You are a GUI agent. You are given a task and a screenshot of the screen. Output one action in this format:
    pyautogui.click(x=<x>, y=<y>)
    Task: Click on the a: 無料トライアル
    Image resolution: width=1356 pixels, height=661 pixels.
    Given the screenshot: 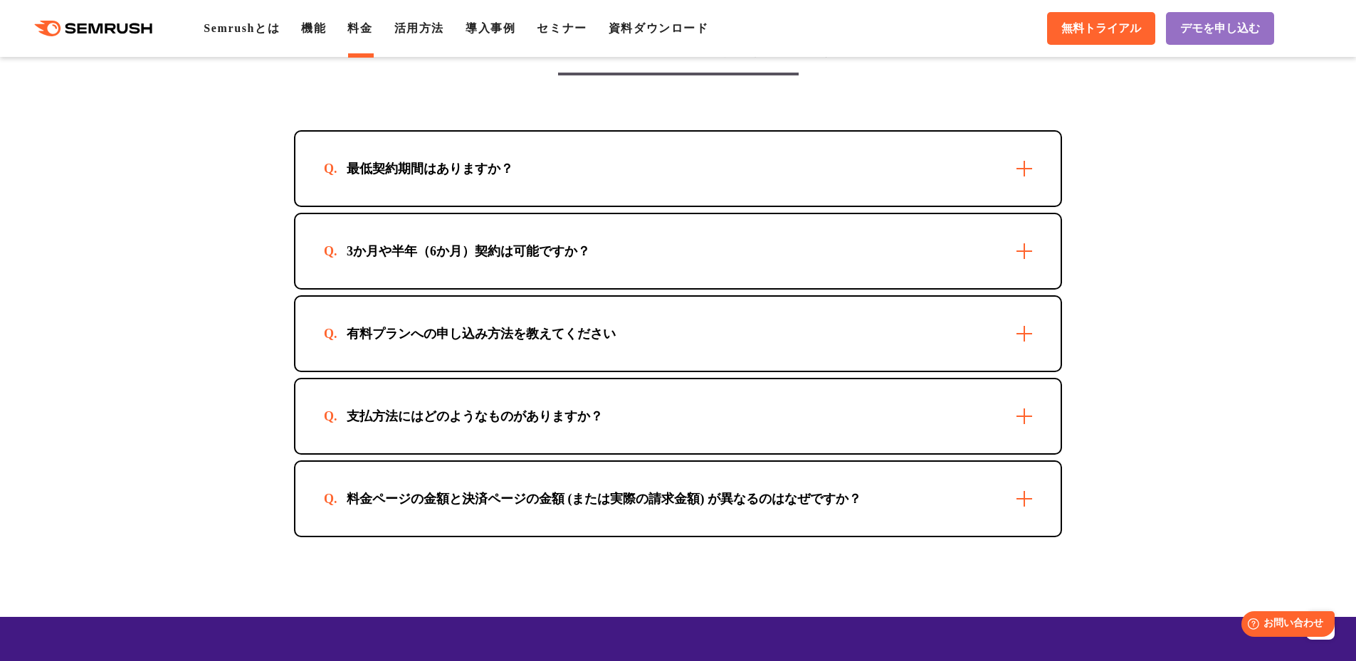 What is the action you would take?
    pyautogui.click(x=1101, y=28)
    